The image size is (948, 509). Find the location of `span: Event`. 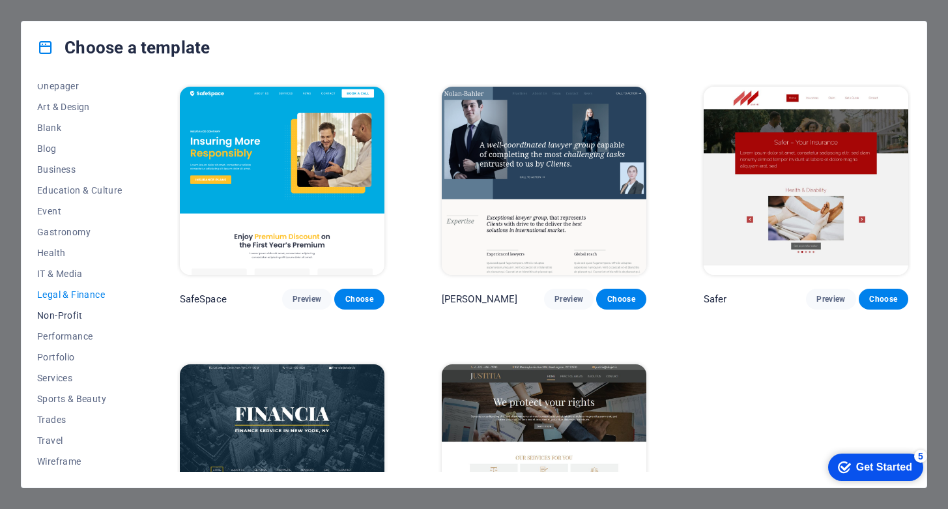

span: Event is located at coordinates (79, 211).